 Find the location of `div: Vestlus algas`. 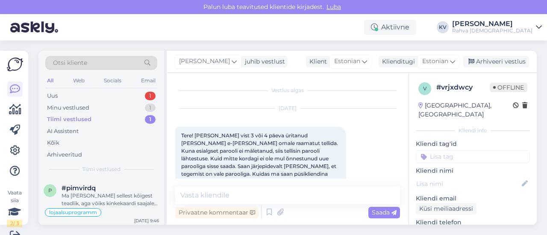

div: Vestlus algas is located at coordinates (288, 91).